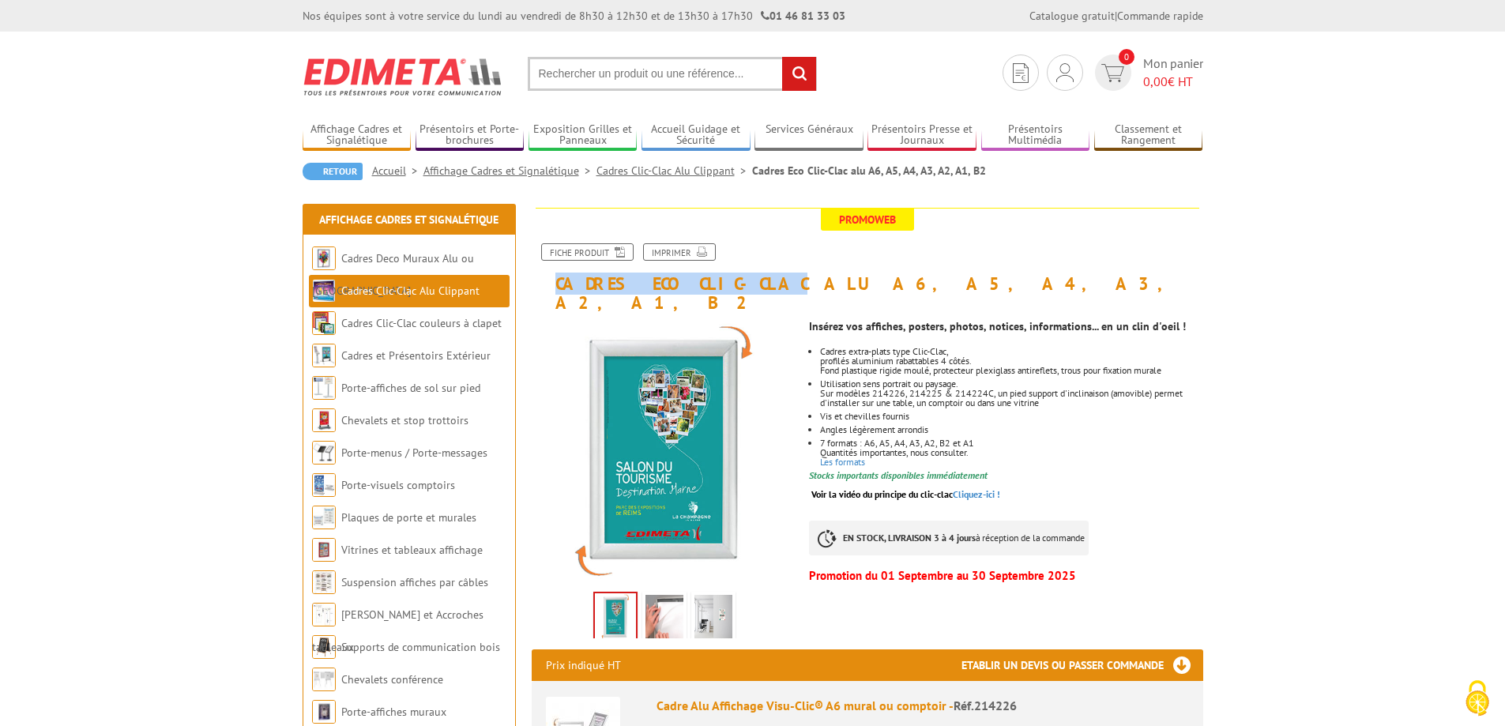  I want to click on a: Cadres Clic-Clac couleurs à clapet, so click(421, 323).